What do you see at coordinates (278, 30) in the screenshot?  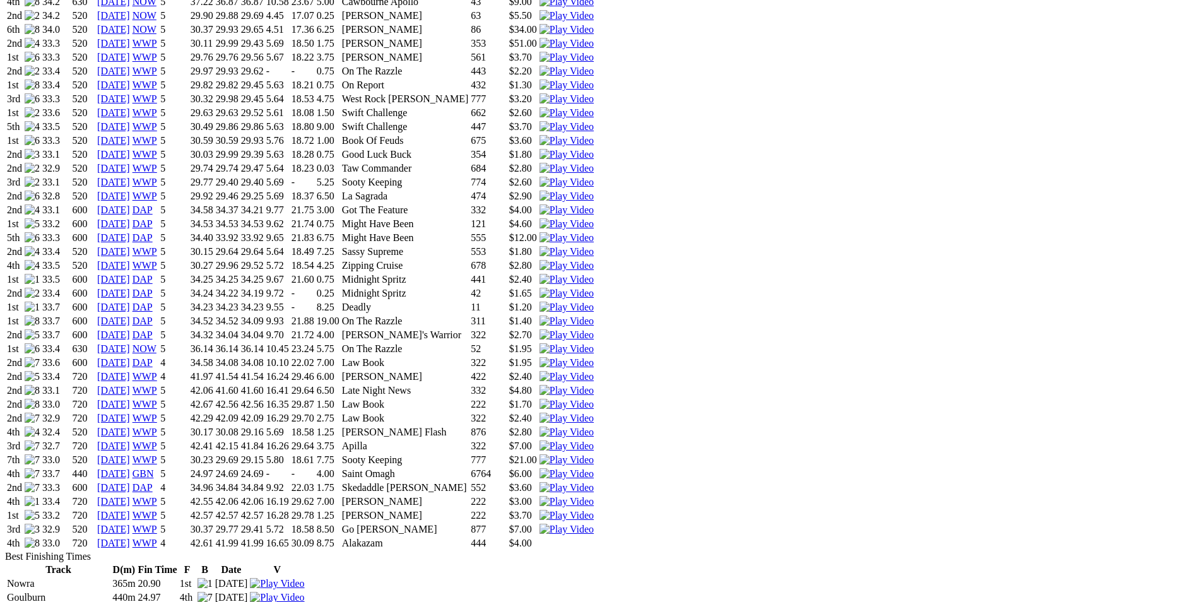 I see `td: 4.51` at bounding box center [278, 30].